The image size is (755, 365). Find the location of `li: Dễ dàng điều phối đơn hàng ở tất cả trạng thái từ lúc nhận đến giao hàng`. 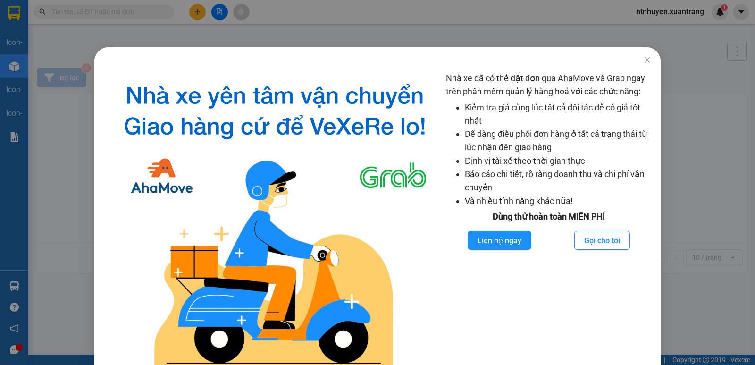

li: Dễ dàng điều phối đơn hàng ở tất cả trạng thái từ lúc nhận đến giao hàng is located at coordinates (558, 141).